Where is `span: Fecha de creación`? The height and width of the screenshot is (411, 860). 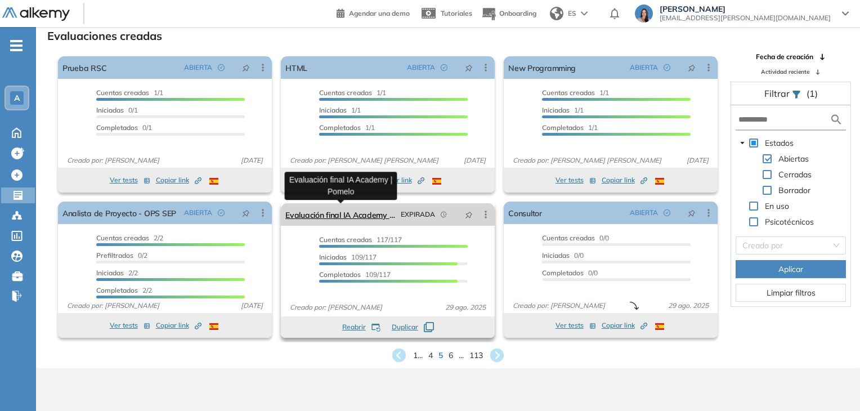 span: Fecha de creación is located at coordinates (784, 57).